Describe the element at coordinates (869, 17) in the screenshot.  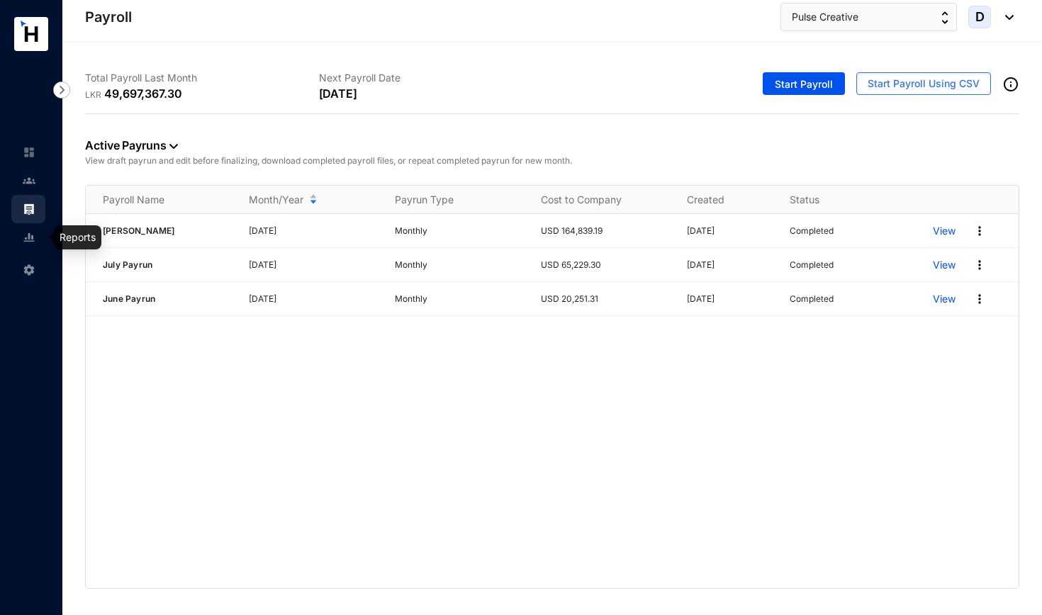
I see `button: Pulse Creative` at that location.